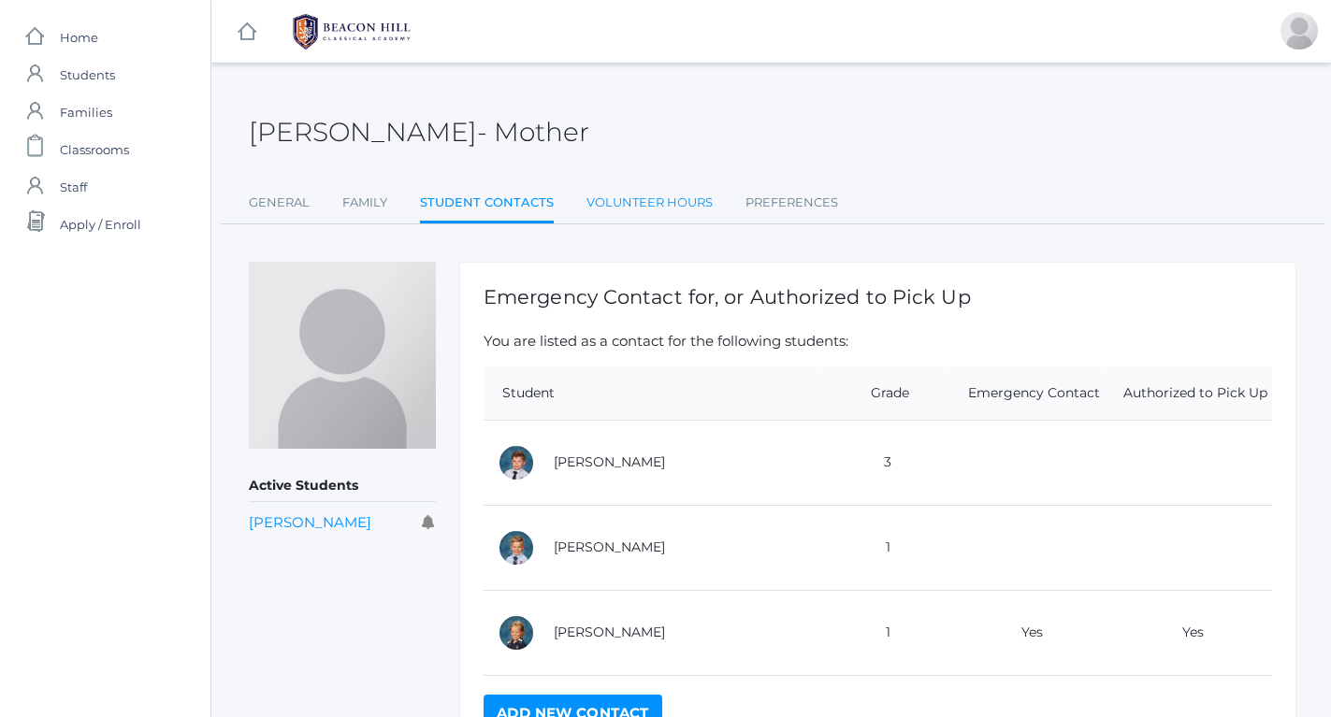  What do you see at coordinates (883, 462) in the screenshot?
I see `td: 3` at bounding box center [883, 462].